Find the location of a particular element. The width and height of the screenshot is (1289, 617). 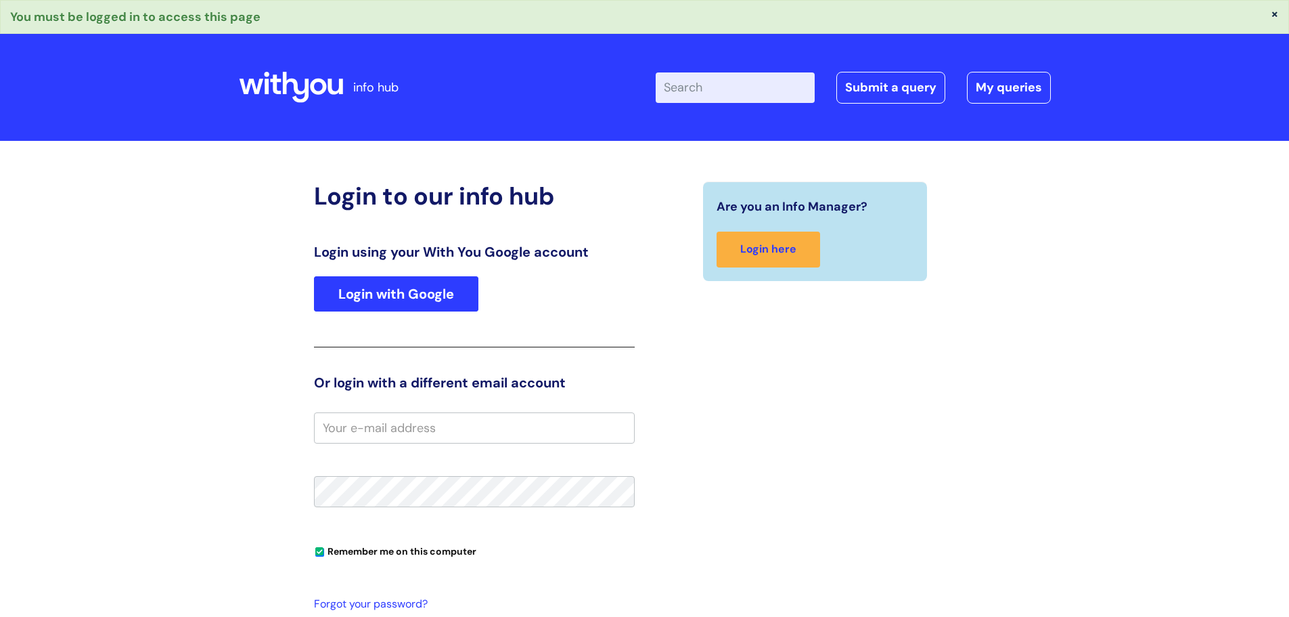

input: Search is located at coordinates (735, 87).